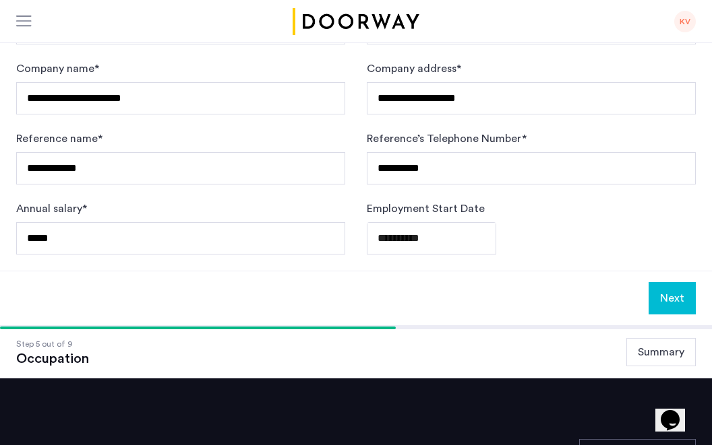 This screenshot has width=712, height=445. What do you see at coordinates (660, 352) in the screenshot?
I see `button: Summary` at bounding box center [660, 352].